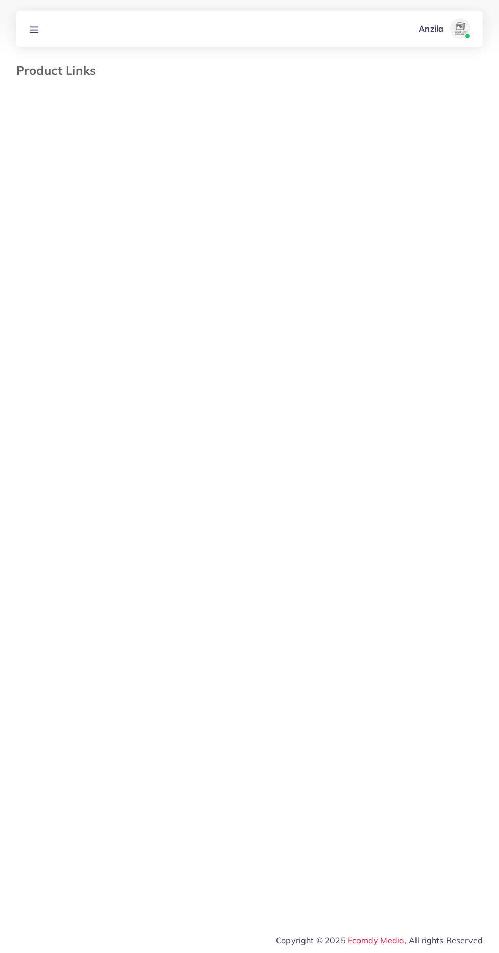 The width and height of the screenshot is (499, 953). I want to click on p: Anzila, so click(431, 29).